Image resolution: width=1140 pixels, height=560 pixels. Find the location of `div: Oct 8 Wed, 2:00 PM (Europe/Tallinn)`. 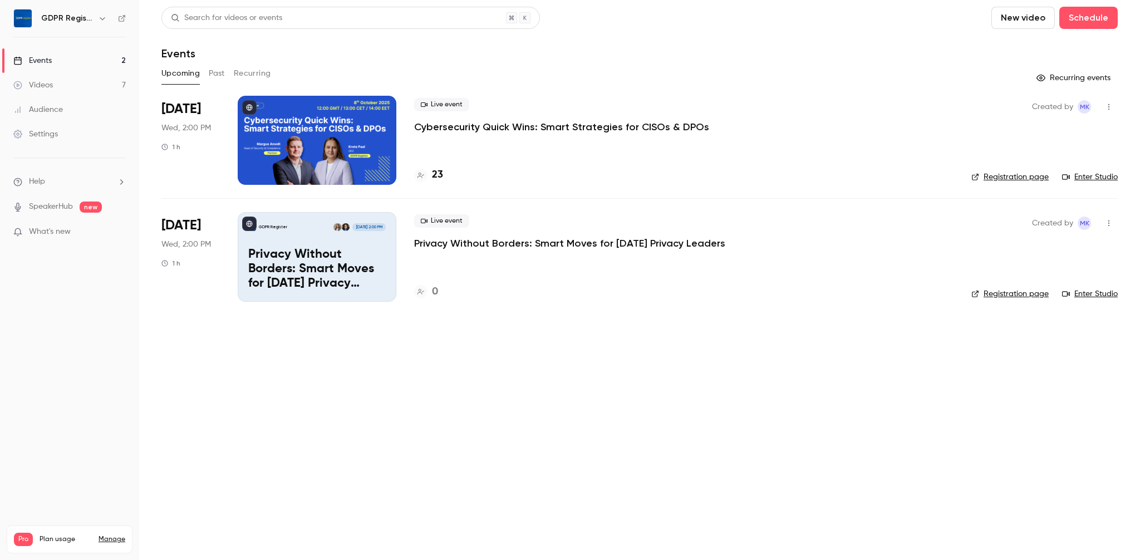

div: Oct 8 Wed, 2:00 PM (Europe/Tallinn) is located at coordinates (190, 140).